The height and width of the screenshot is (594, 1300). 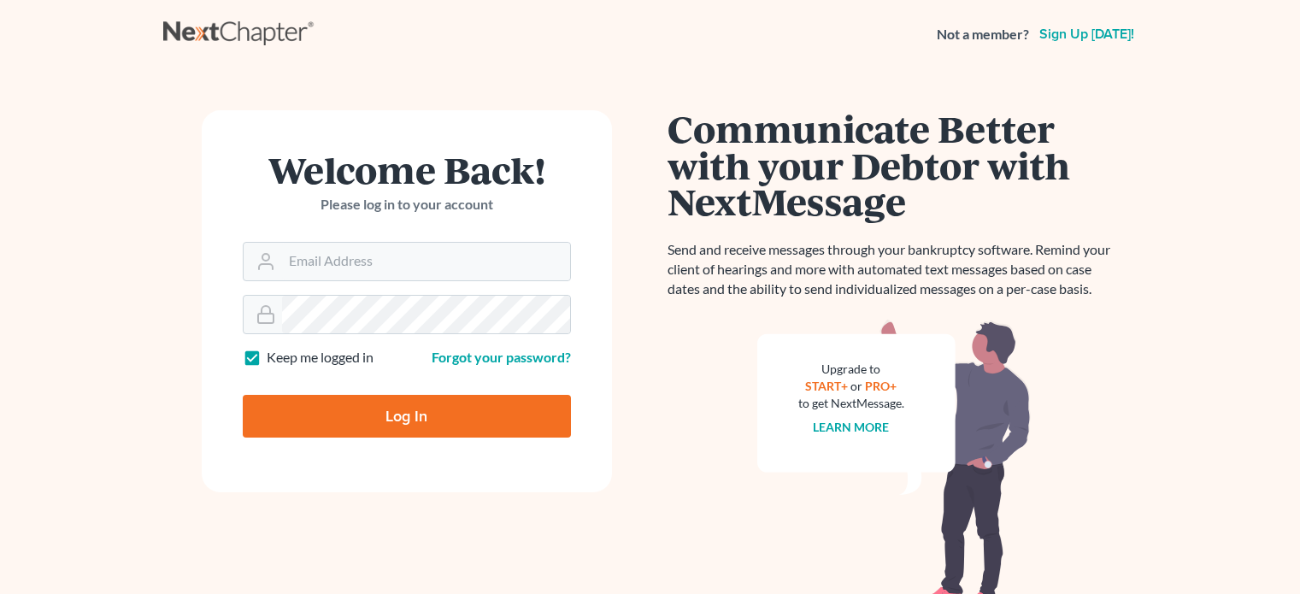 What do you see at coordinates (850, 426) in the screenshot?
I see `a: Learn more` at bounding box center [850, 426].